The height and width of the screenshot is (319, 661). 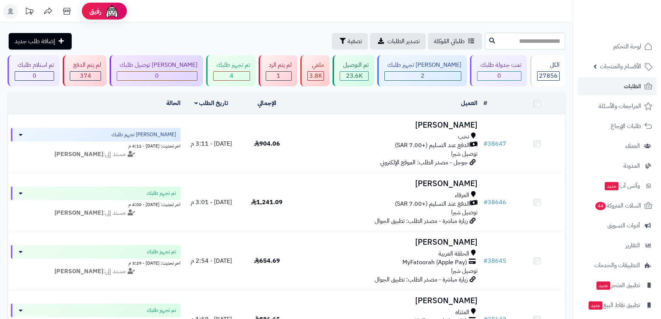 I want to click on span: 904.06, so click(x=267, y=144).